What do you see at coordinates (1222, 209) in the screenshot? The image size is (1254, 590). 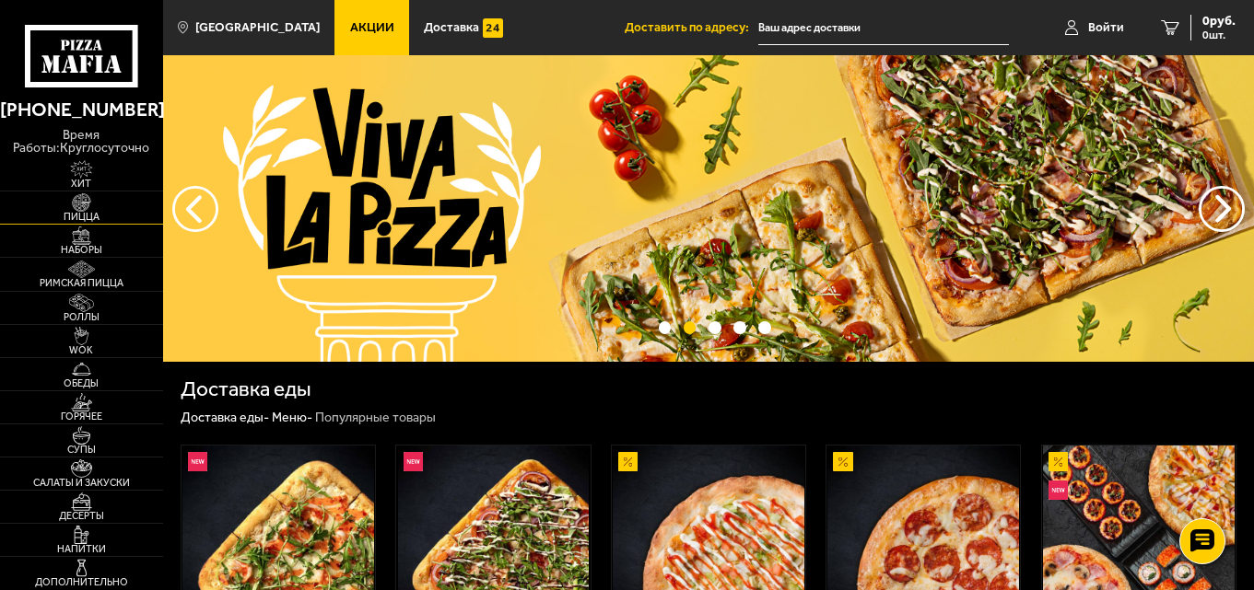 I see `button: предыдущий` at bounding box center [1222, 209].